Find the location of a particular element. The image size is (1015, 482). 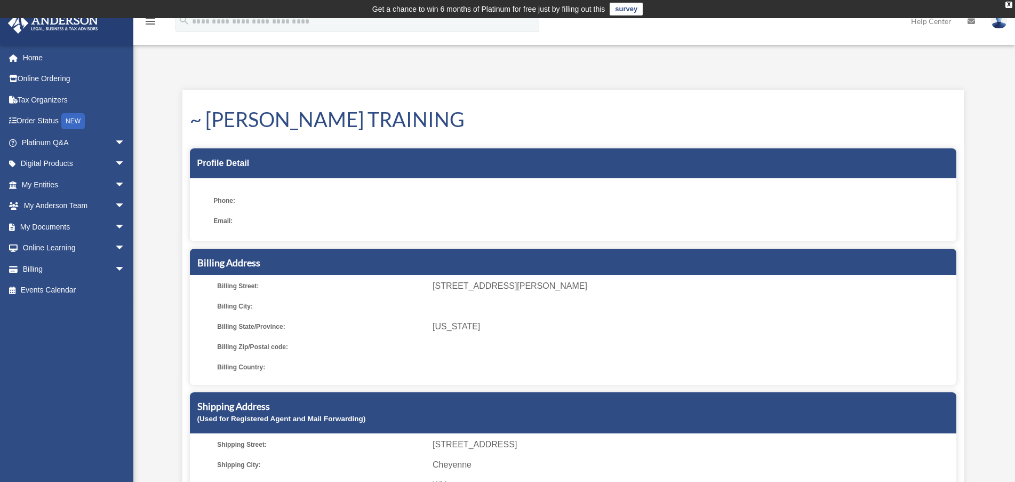

h5: Billing Address is located at coordinates (573, 262).